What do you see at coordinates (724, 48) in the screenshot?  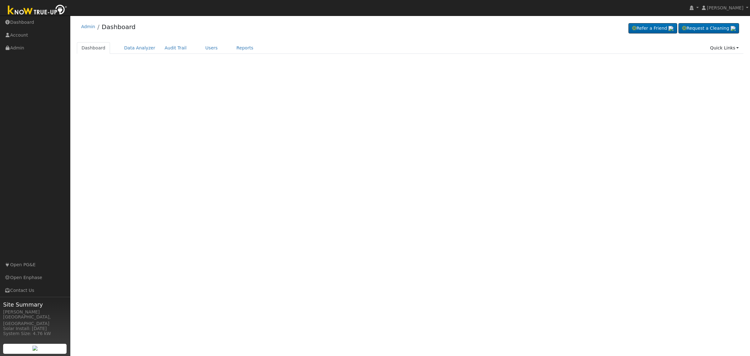 I see `a: Quick Links` at bounding box center [724, 48].